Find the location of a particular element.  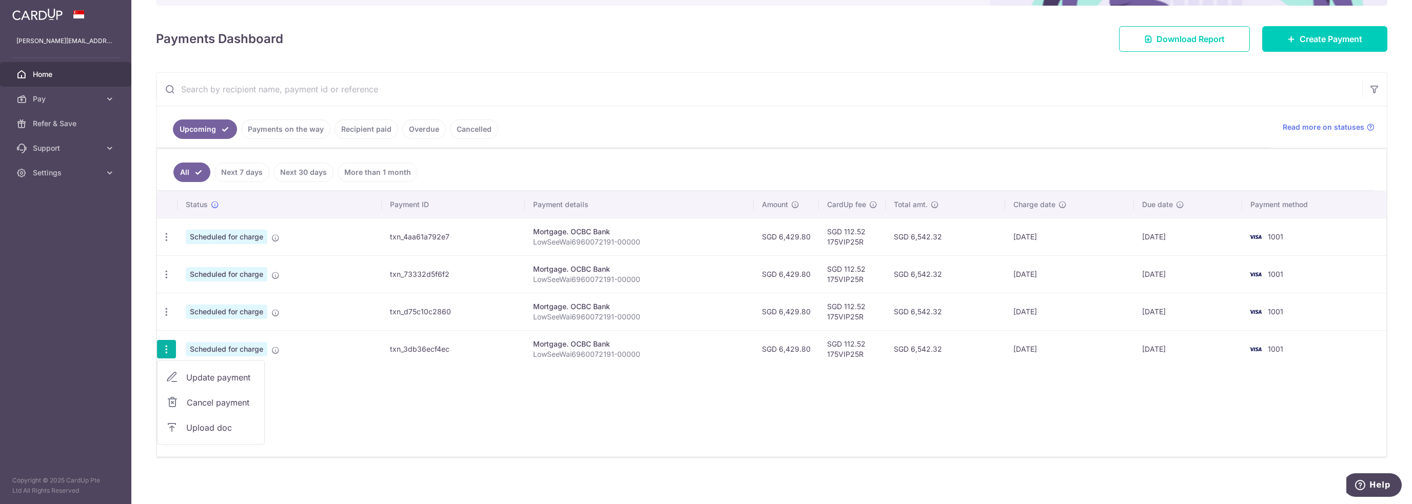

span: Read more on statuses is located at coordinates (1323, 127).